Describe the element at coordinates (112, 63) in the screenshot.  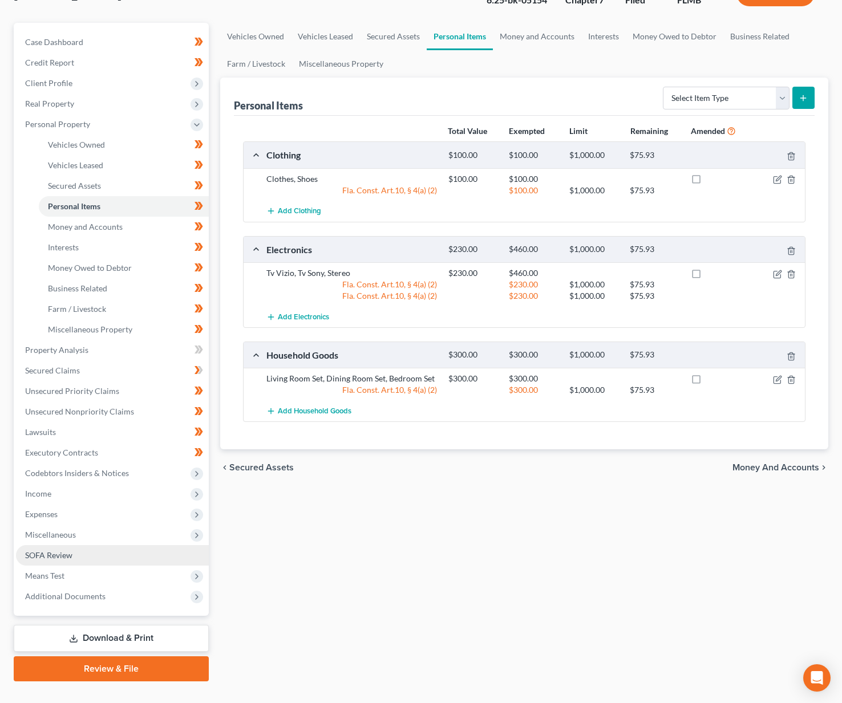
I see `a: Credit Report` at that location.